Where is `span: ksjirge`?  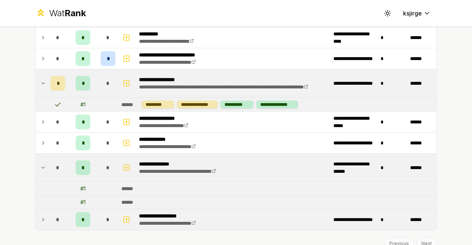 span: ksjirge is located at coordinates (412, 13).